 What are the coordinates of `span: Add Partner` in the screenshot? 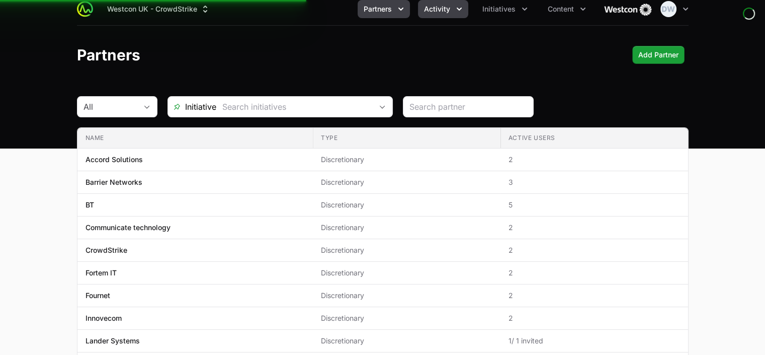 It's located at (658, 55).